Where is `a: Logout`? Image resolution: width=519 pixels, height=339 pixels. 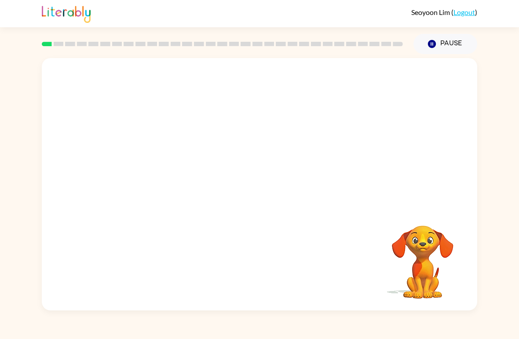
a: Logout is located at coordinates (464, 12).